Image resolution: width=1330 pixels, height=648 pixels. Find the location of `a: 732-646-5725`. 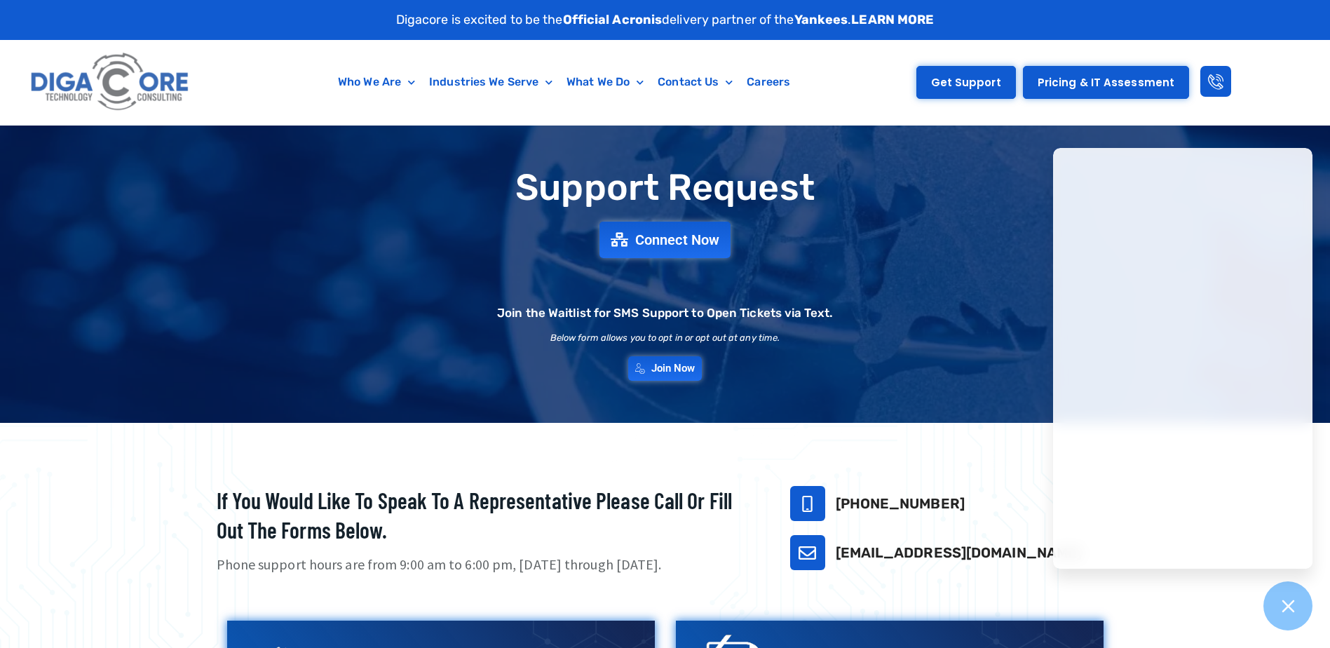

a: 732-646-5725 is located at coordinates (807, 503).